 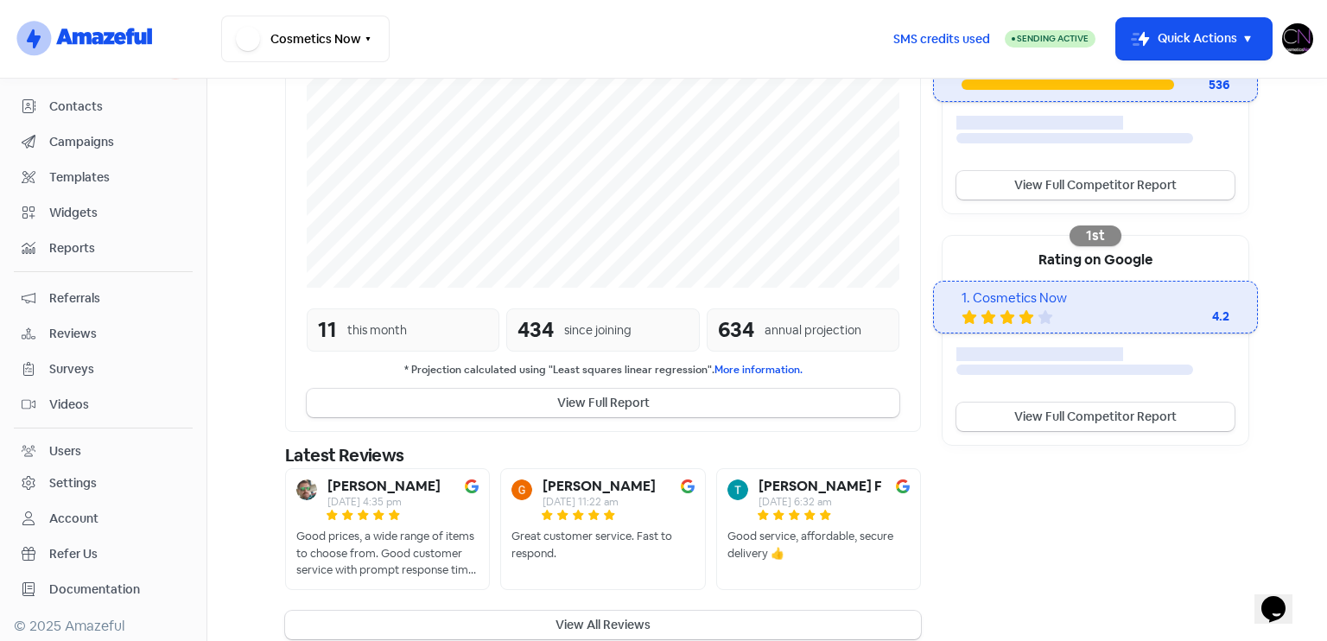 What do you see at coordinates (103, 404) in the screenshot?
I see `a: Videos` at bounding box center [103, 404].